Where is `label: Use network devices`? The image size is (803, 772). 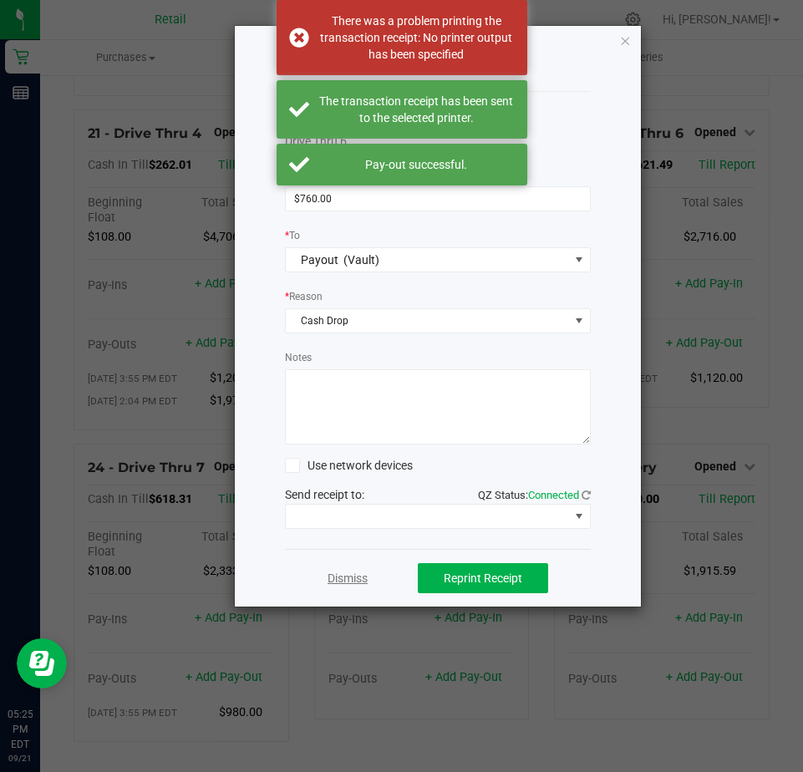
label: Use network devices is located at coordinates (348, 465).